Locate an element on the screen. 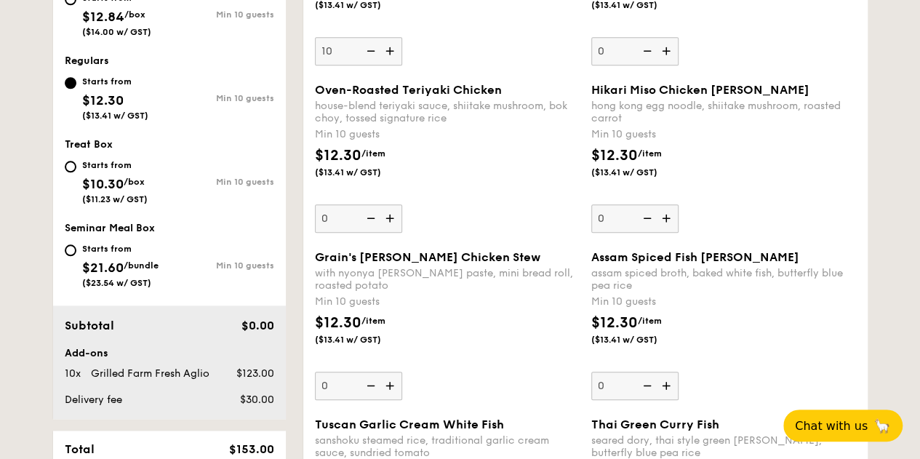 The height and width of the screenshot is (459, 920). span: $0.00 is located at coordinates (257, 325).